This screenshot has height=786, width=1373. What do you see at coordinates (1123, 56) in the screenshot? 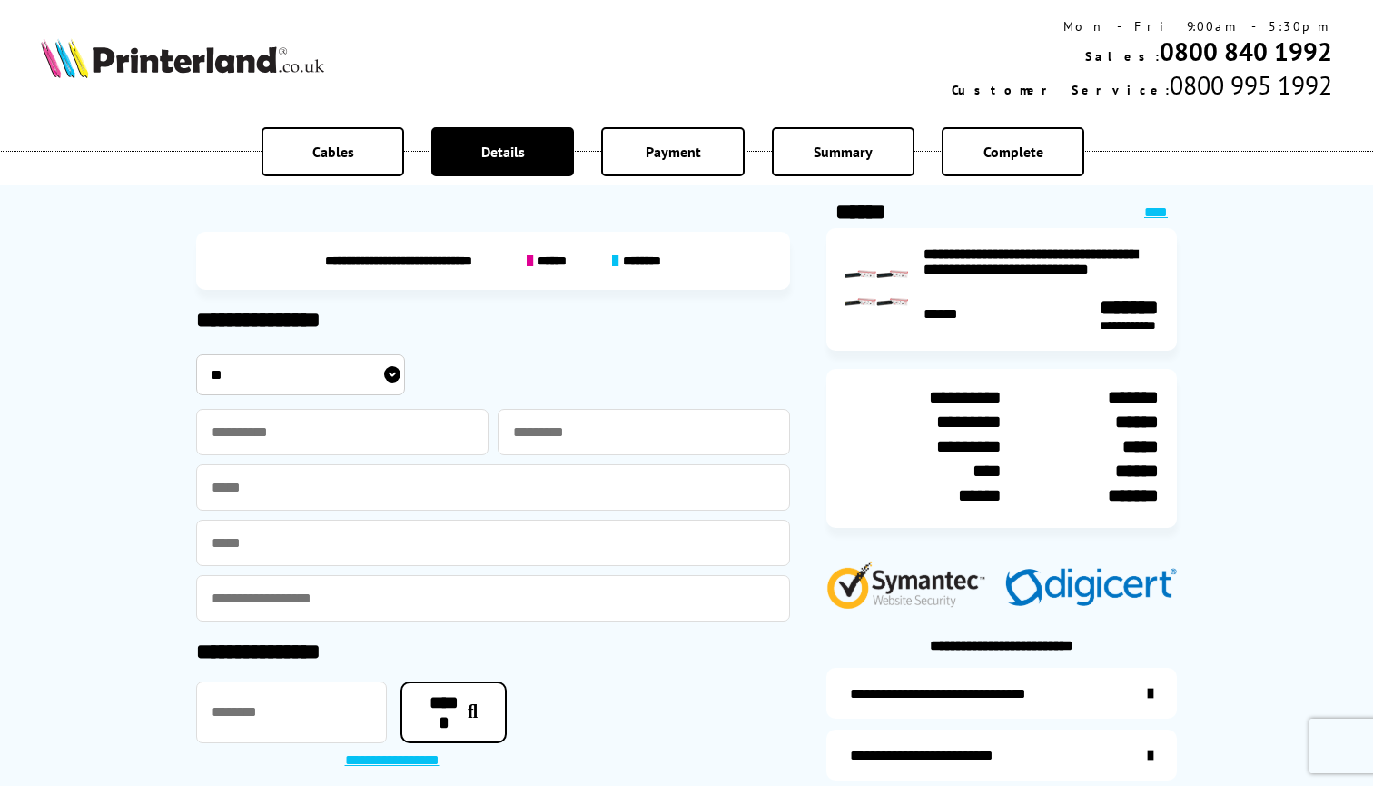
I see `span: Sales:` at bounding box center [1123, 56].